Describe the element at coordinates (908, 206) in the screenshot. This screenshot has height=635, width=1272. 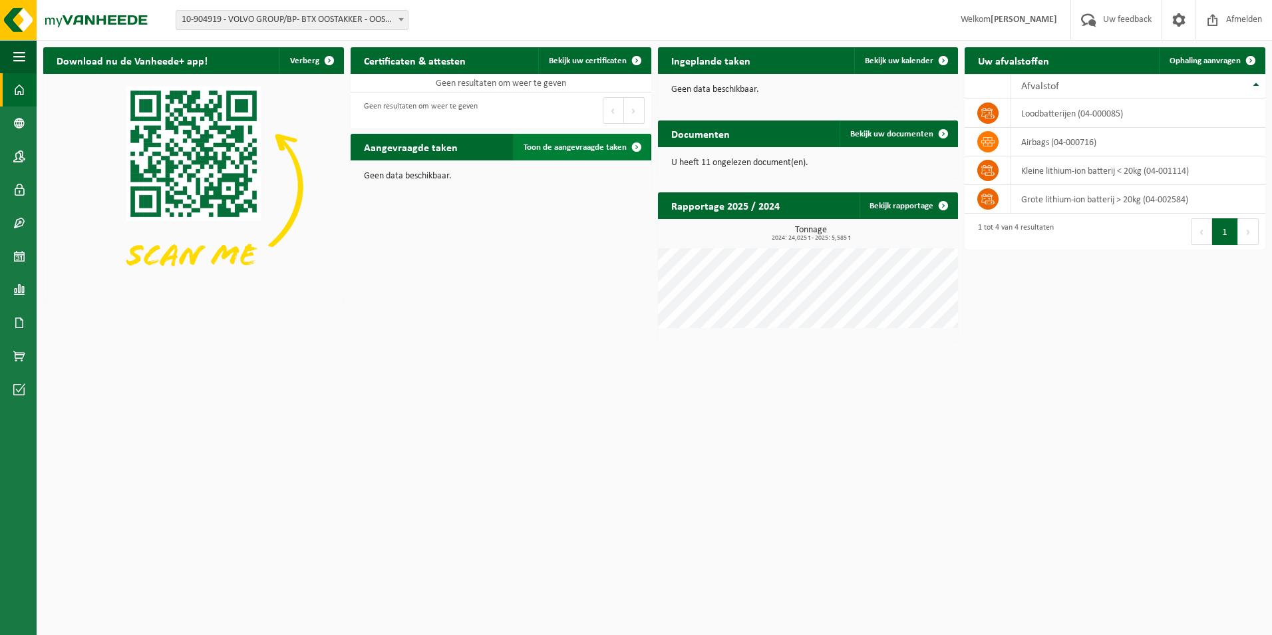
I see `a: Bekijk rapportage` at that location.